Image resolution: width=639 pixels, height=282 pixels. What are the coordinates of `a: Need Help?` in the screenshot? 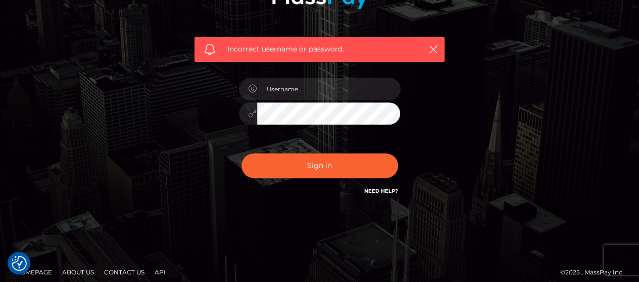 It's located at (381, 191).